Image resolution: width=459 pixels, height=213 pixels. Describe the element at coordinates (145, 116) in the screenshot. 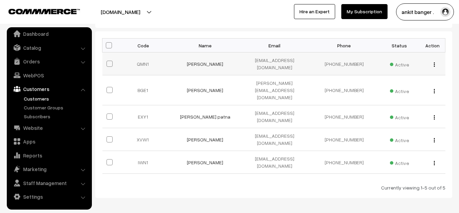

I see `td: EXY1` at that location.